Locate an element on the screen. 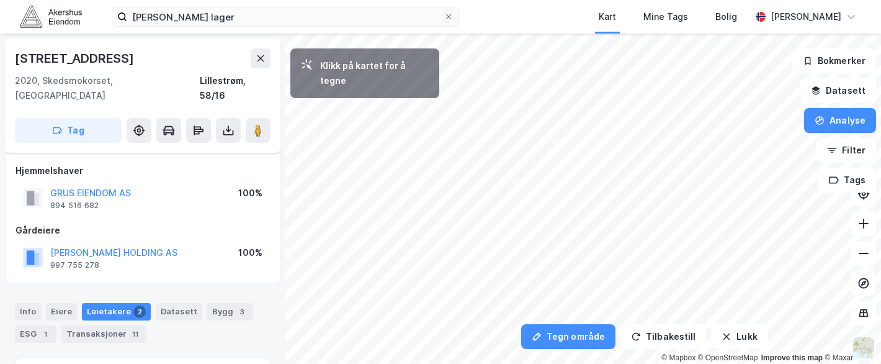 This screenshot has width=881, height=364. div: Info is located at coordinates (28, 311).